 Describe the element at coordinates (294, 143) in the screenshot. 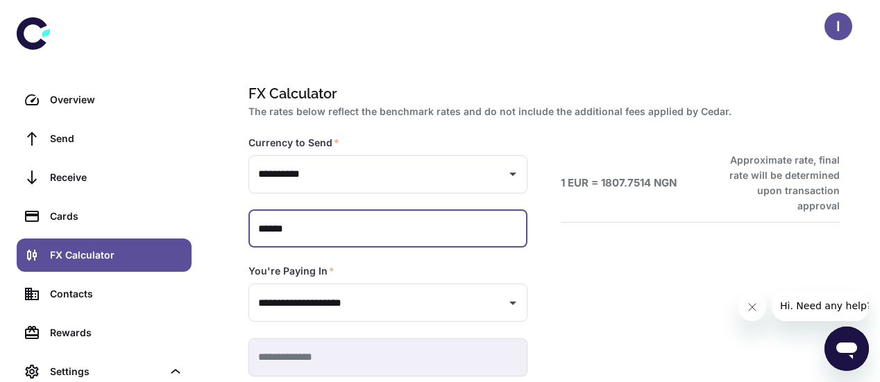

I see `label: Currency to Send` at that location.